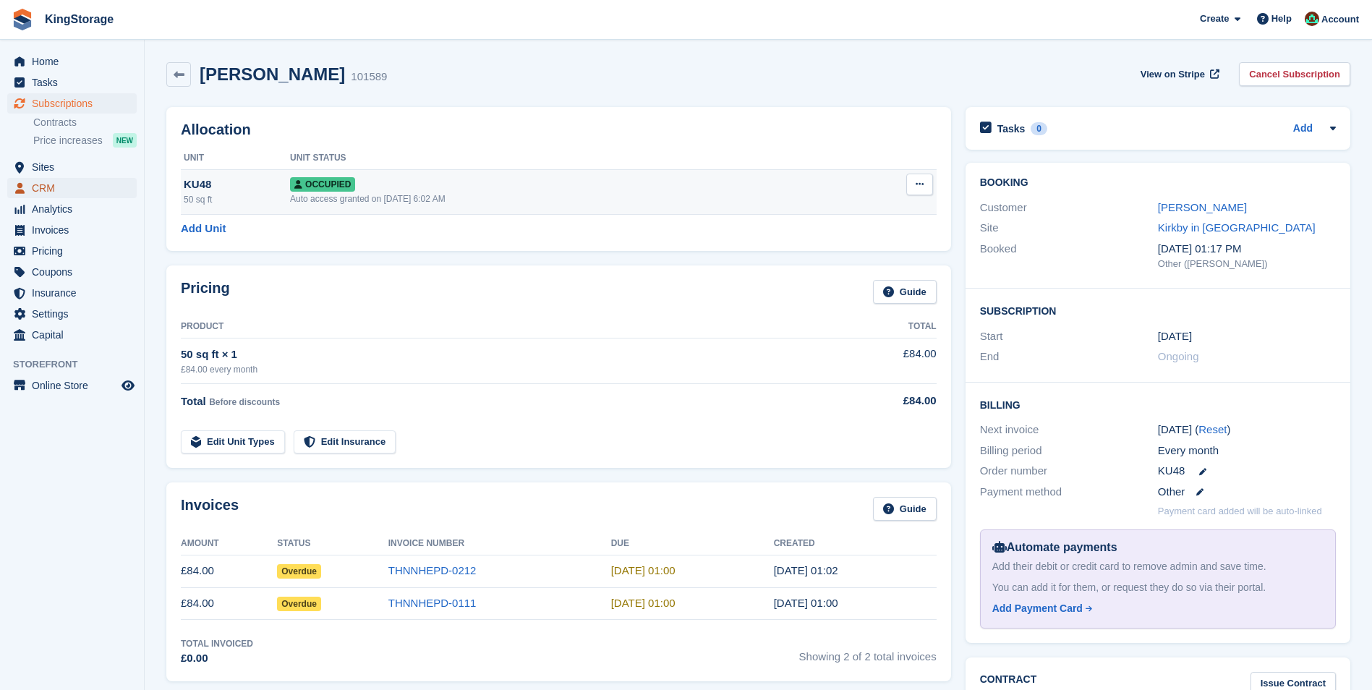 Image resolution: width=1372 pixels, height=690 pixels. I want to click on div: End, so click(1069, 356).